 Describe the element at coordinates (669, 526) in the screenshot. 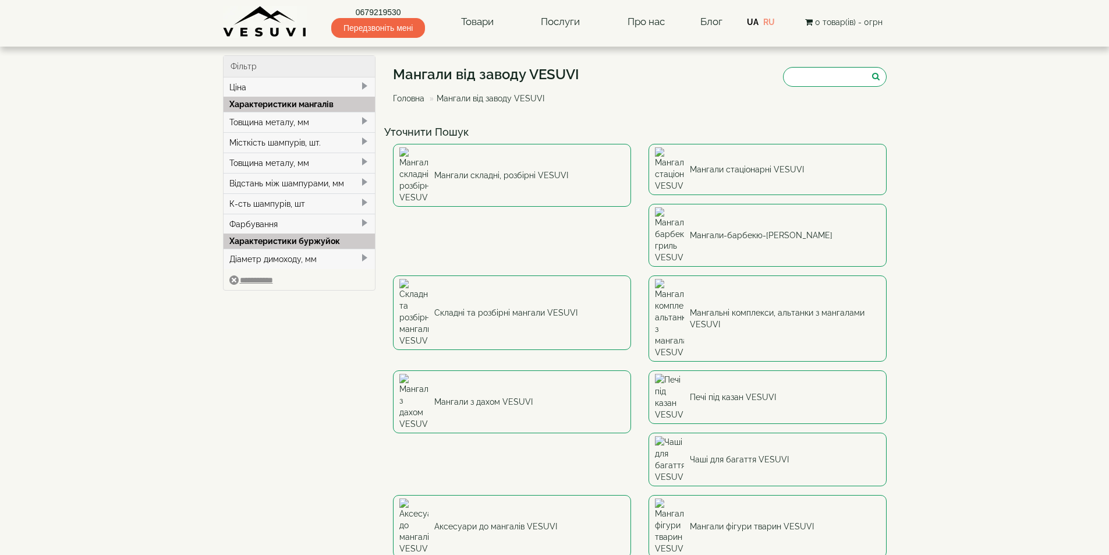

I see `img: Мангали фігури тварин VESUVI` at that location.